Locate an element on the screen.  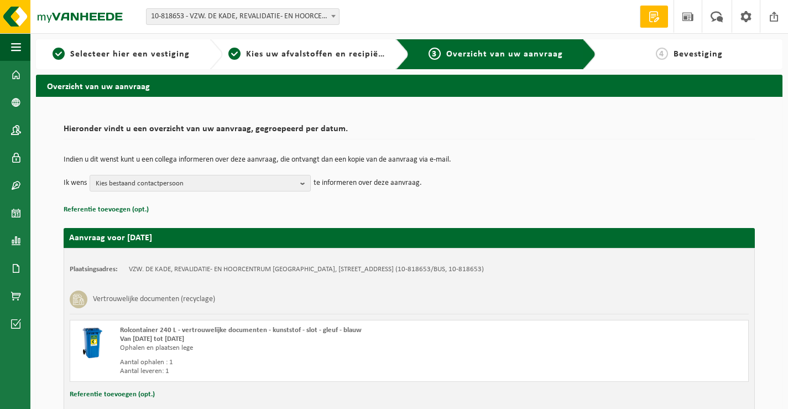
img: WB-0240-HPE-BE-09.png is located at coordinates (92, 342).